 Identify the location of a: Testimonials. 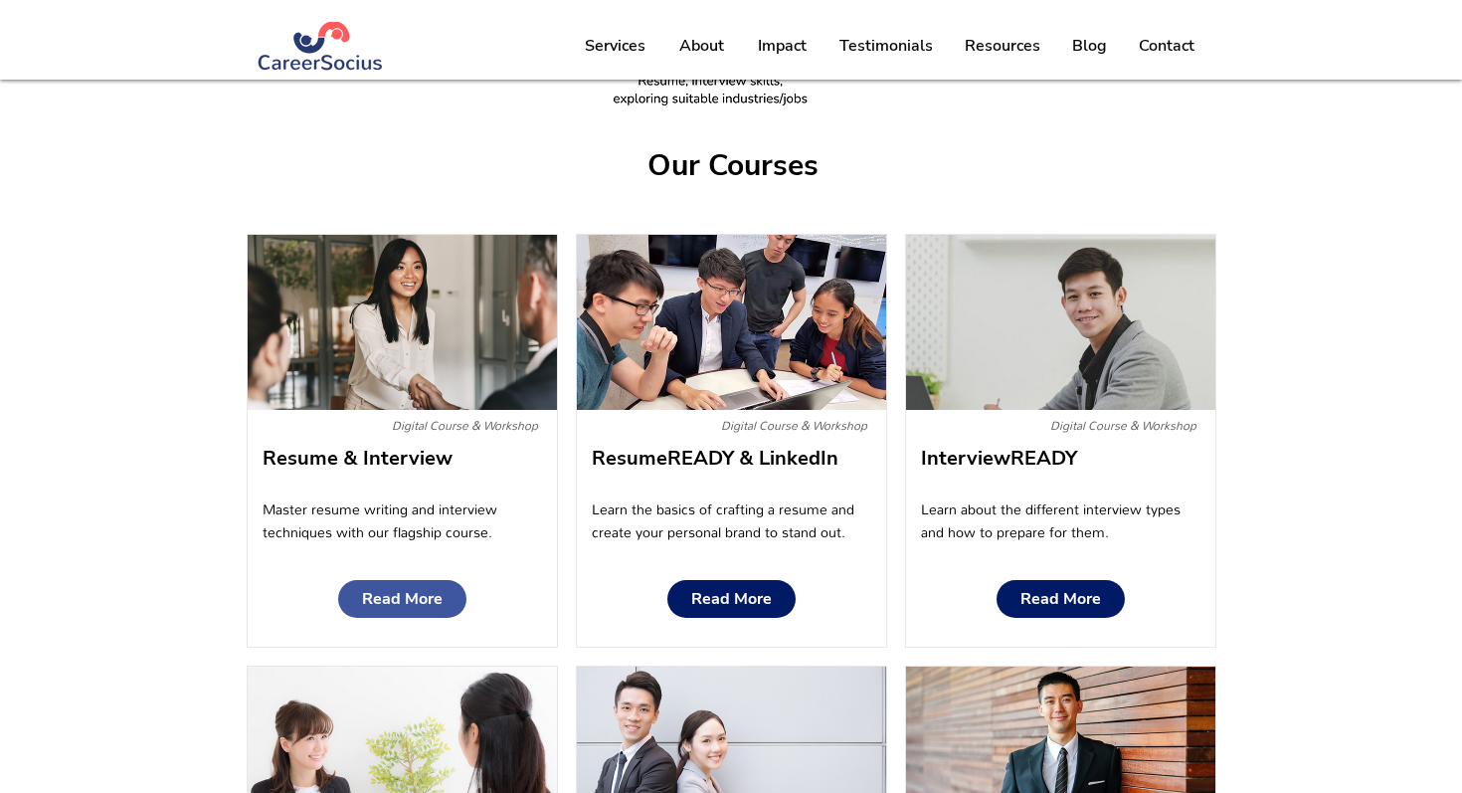
(885, 46).